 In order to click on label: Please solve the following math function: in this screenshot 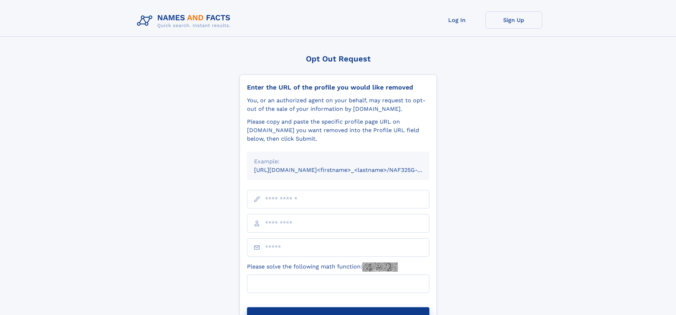, I will do `click(322, 267)`.